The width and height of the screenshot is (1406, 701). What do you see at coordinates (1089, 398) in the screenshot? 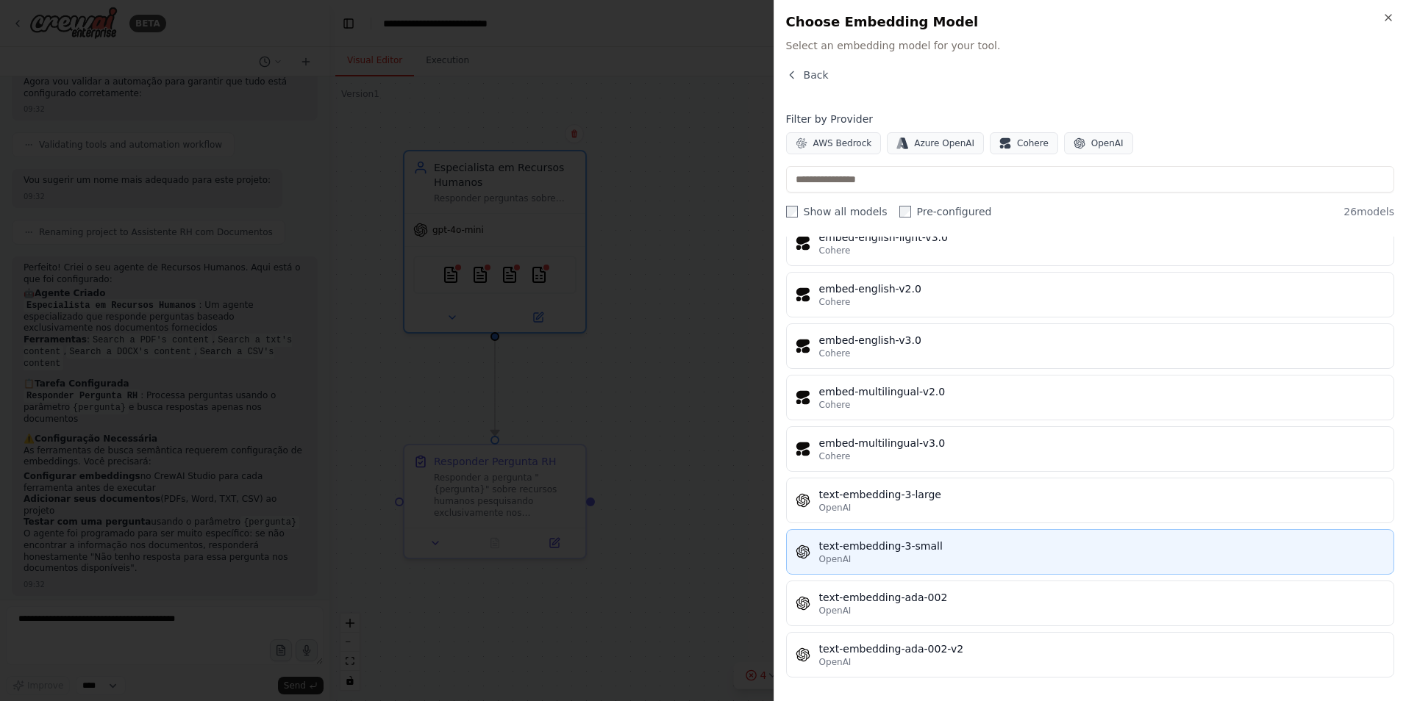
I see `button: embed-multilingual-v2.0Cohere` at bounding box center [1089, 398].